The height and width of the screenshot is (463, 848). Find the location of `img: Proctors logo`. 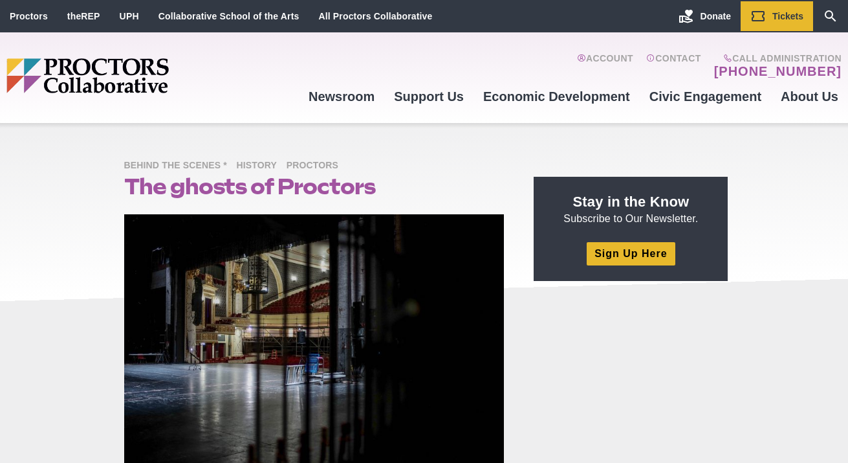

img: Proctors logo is located at coordinates (137, 76).